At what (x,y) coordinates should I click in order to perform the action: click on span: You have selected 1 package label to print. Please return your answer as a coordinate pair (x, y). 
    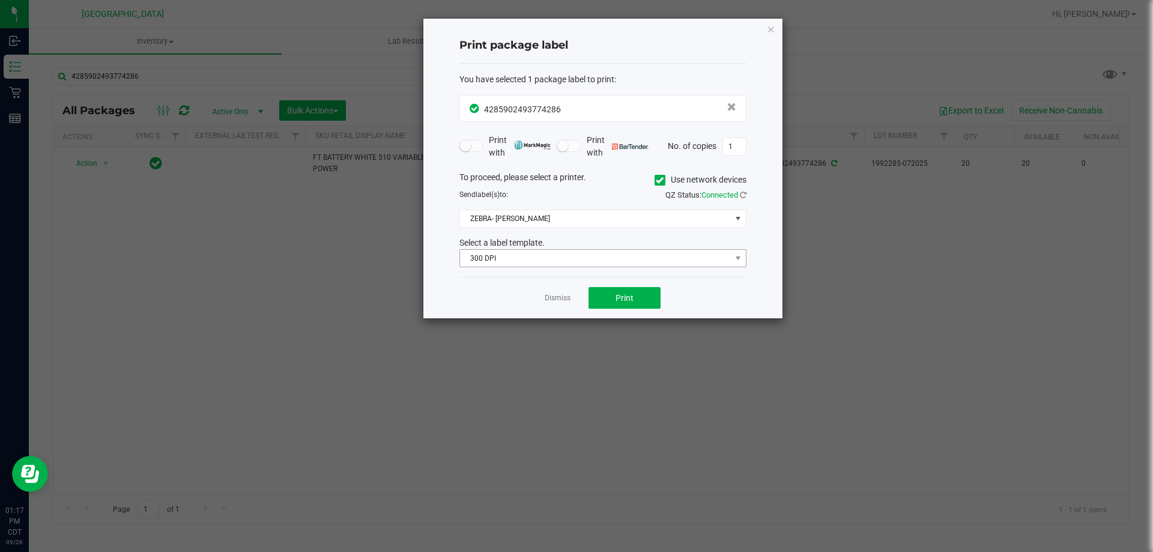
    Looking at the image, I should click on (537, 79).